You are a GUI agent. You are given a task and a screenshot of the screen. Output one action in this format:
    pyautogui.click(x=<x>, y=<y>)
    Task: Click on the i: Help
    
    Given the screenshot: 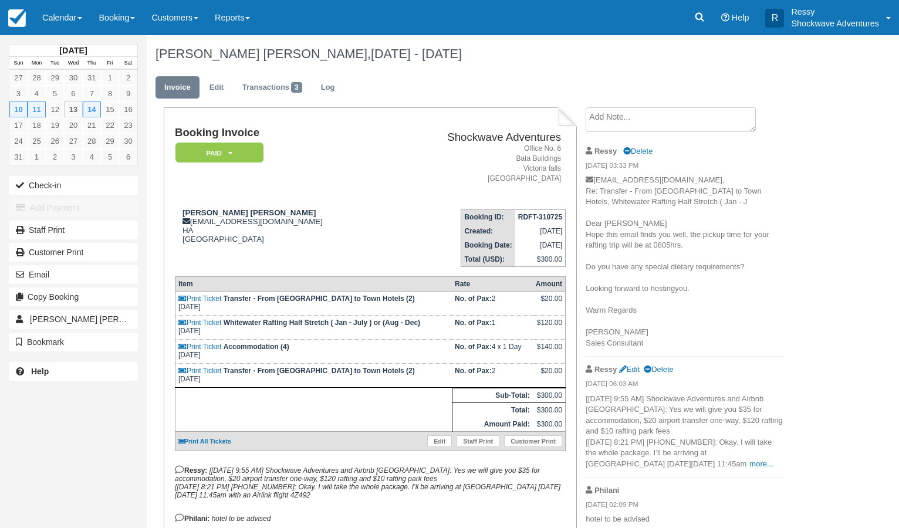 What is the action you would take?
    pyautogui.click(x=725, y=18)
    